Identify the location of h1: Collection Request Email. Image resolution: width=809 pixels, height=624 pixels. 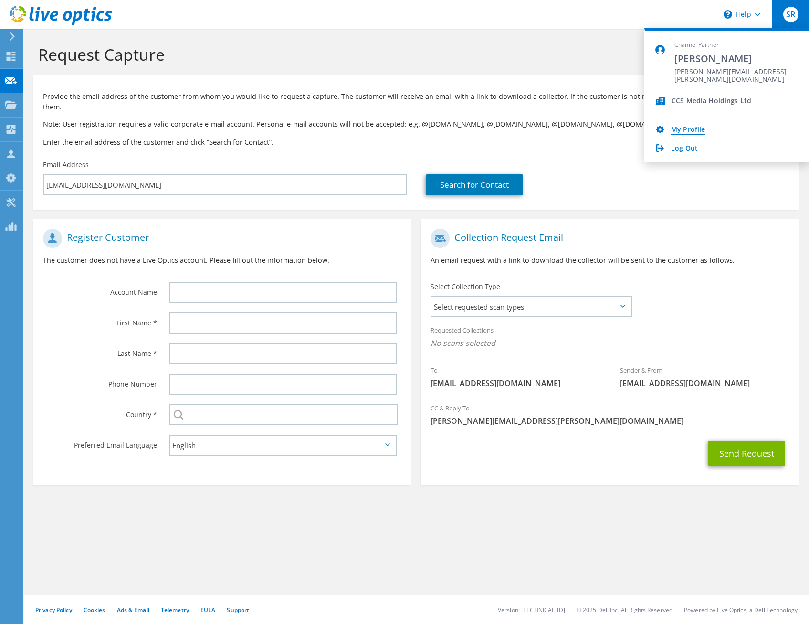
(608, 238).